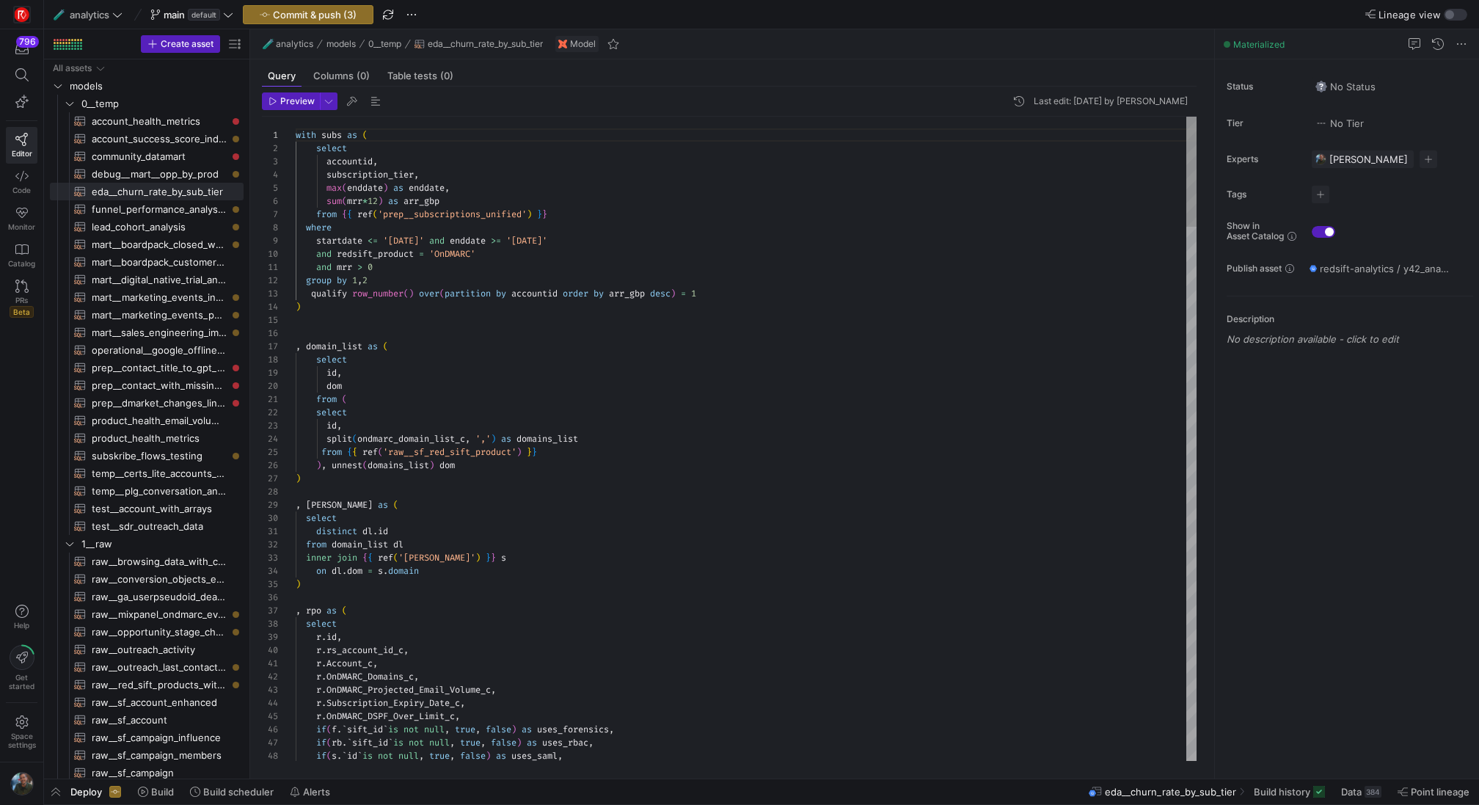 The height and width of the screenshot is (805, 1479). What do you see at coordinates (365, 280) in the screenshot?
I see `span: 2` at bounding box center [365, 280].